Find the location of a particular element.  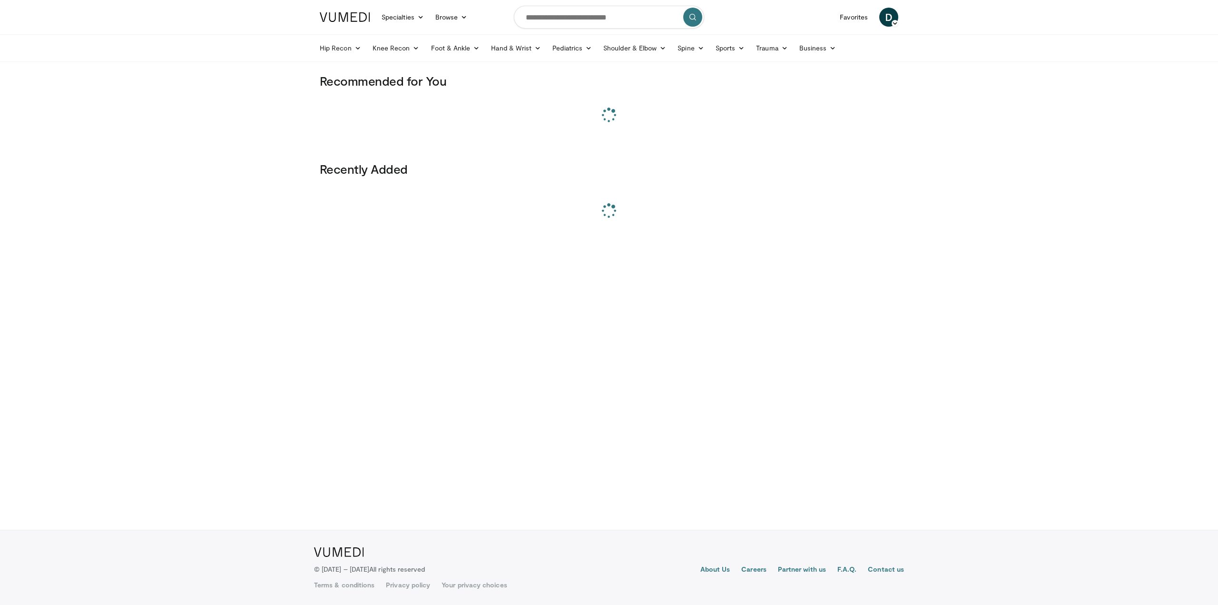

h3: Recommended for You is located at coordinates (609, 81).